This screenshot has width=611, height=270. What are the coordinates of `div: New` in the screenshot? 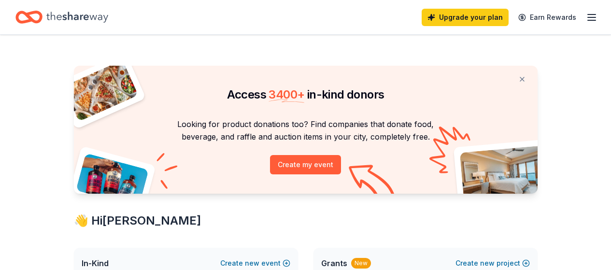 It's located at (361, 263).